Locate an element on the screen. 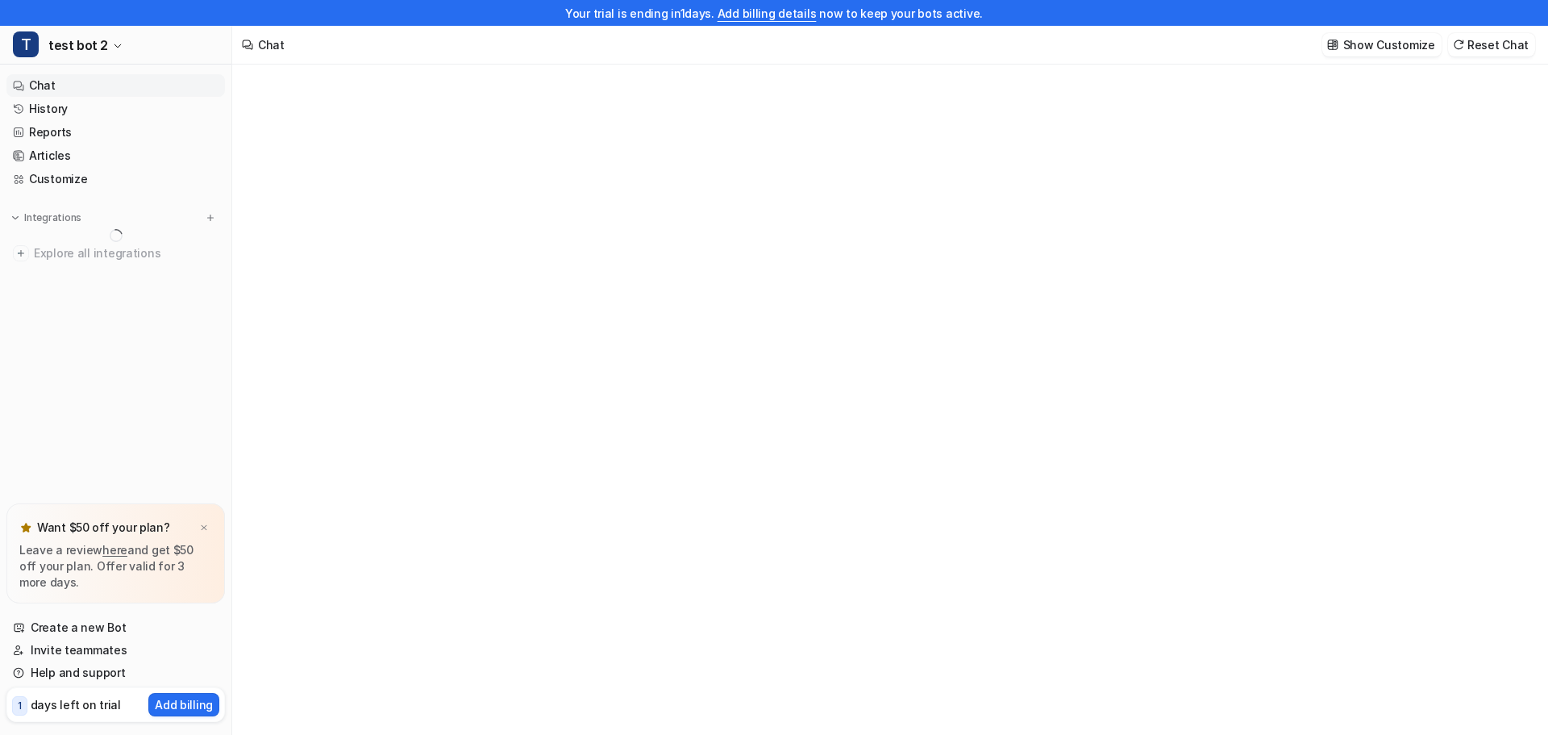 The width and height of the screenshot is (1548, 735). img: explore all integrations is located at coordinates (21, 253).